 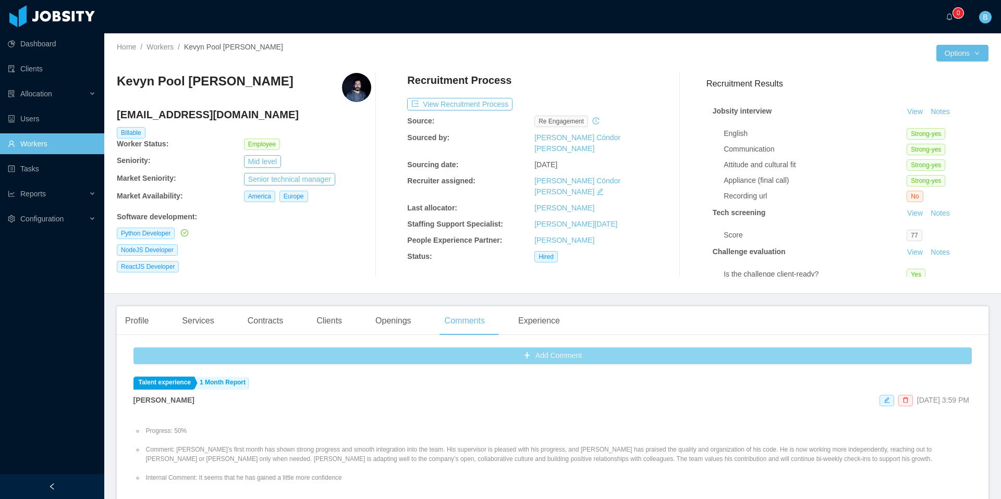 I want to click on strong: Tech screening, so click(x=739, y=213).